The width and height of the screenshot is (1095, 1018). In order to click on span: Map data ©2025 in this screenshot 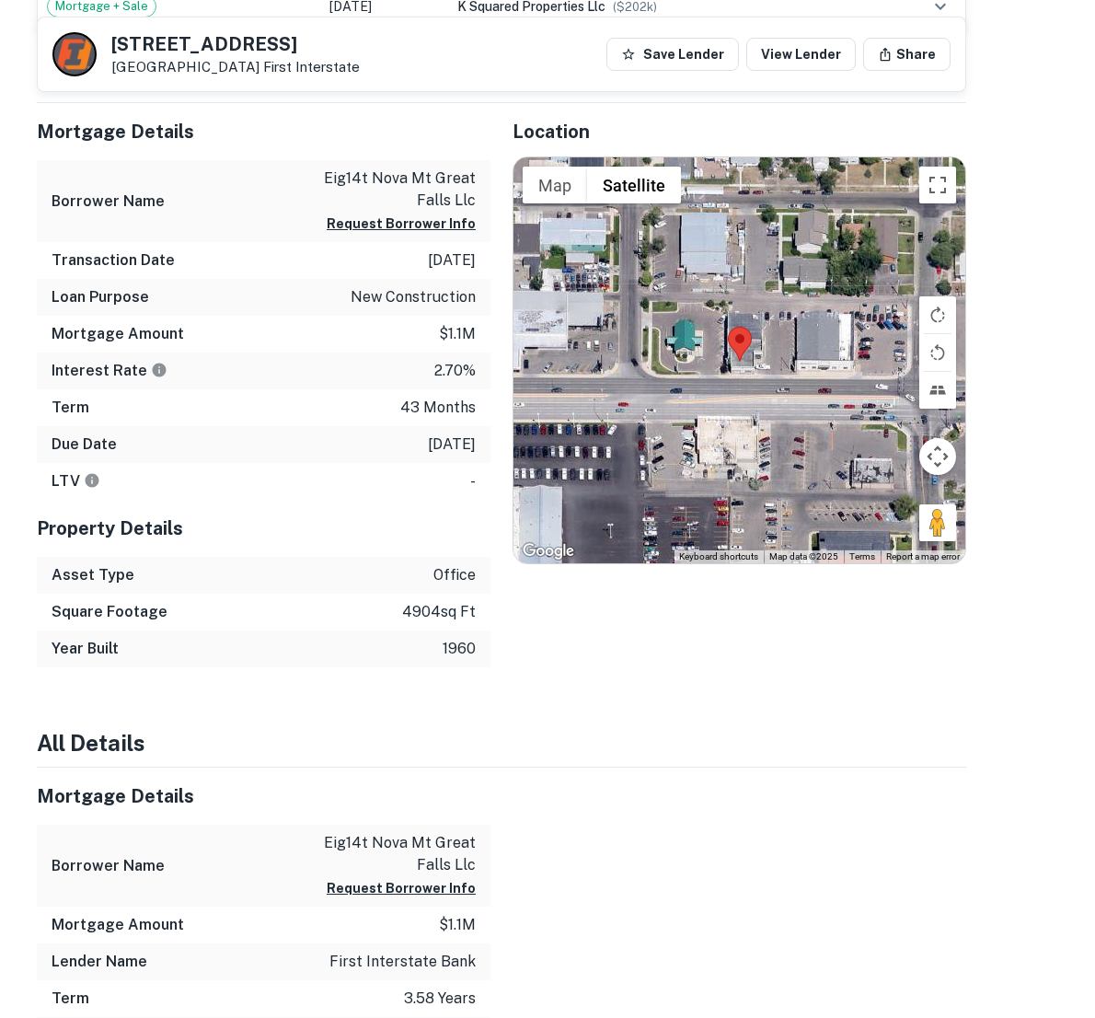, I will do `click(804, 556)`.